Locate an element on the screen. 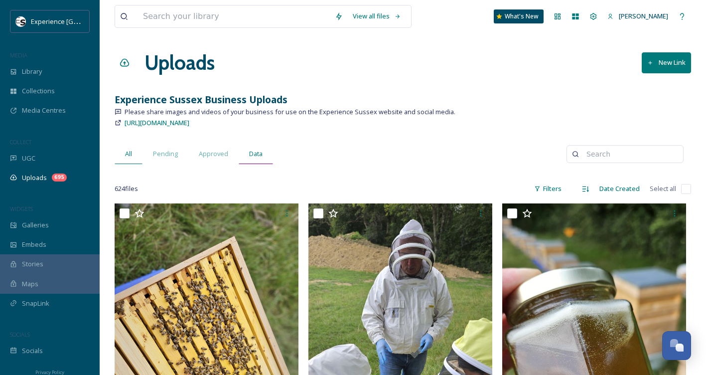  div: Filters is located at coordinates (548, 188).